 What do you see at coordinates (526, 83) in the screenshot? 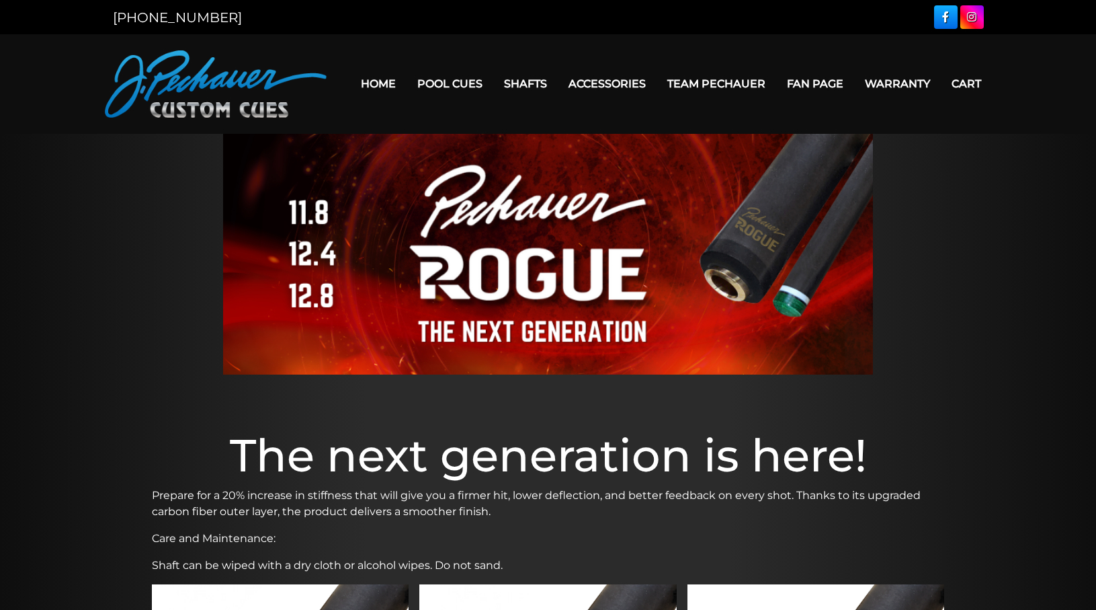
I see `a: Shafts` at bounding box center [526, 83].